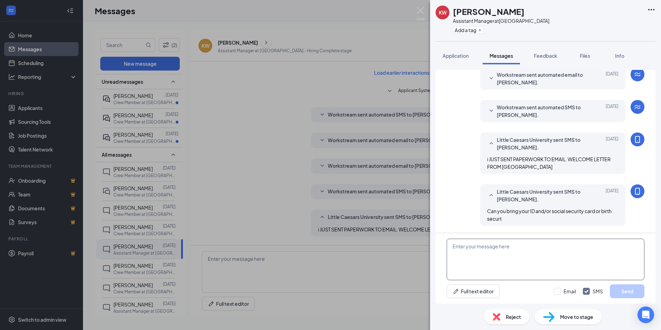 The image size is (661, 330). Describe the element at coordinates (577, 317) in the screenshot. I see `span: Move to stage` at that location.